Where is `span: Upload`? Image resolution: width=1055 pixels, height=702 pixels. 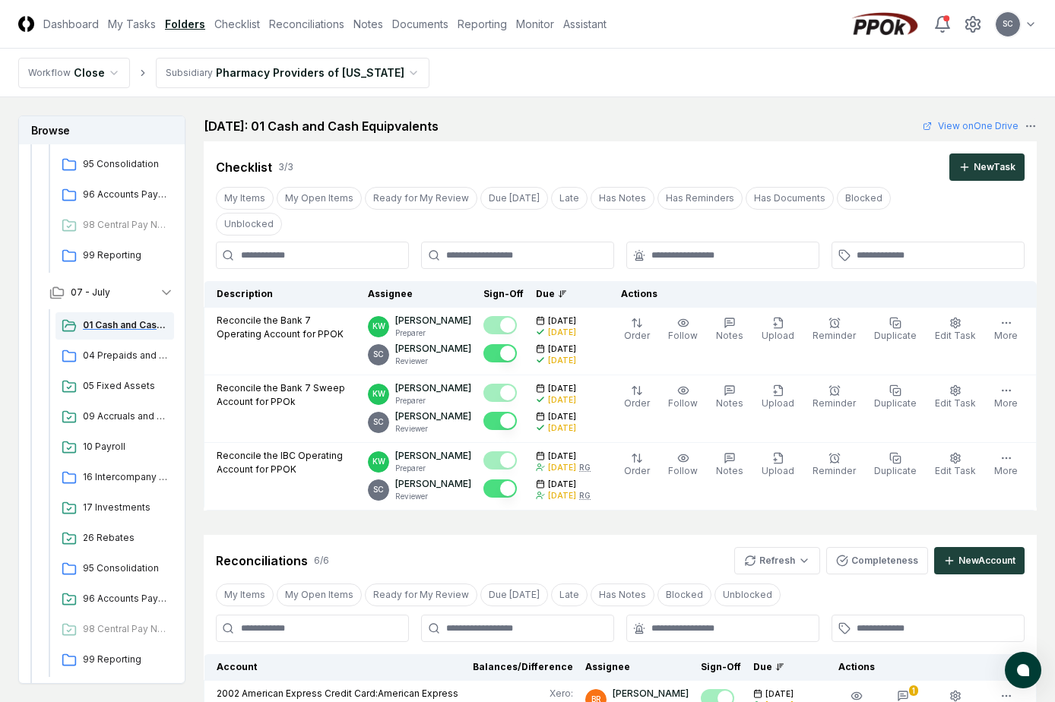
span: Upload is located at coordinates (777, 403).